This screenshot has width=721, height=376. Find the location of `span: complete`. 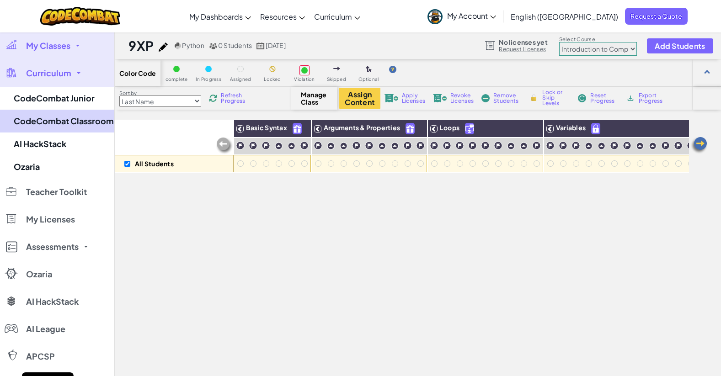

span: complete is located at coordinates (177, 79).